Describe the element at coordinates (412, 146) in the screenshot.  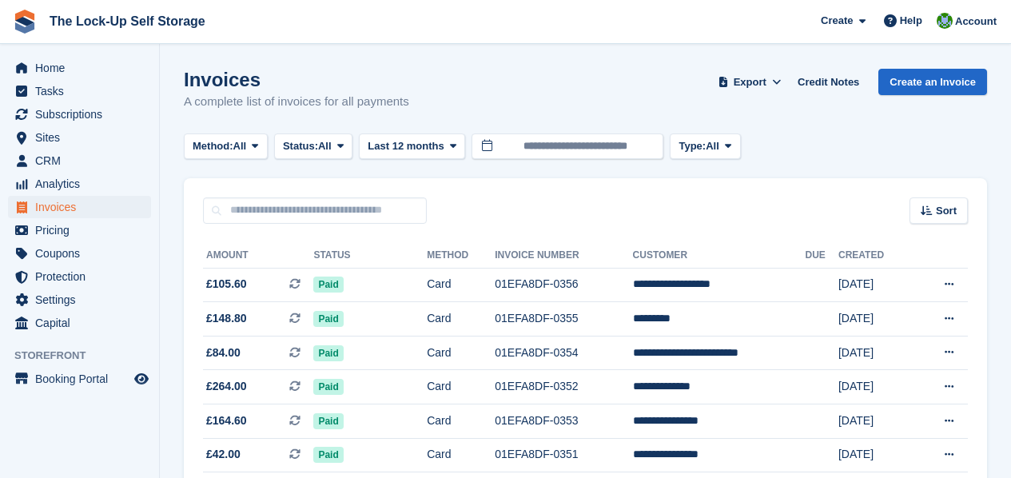
I see `button: Last 12 months` at that location.